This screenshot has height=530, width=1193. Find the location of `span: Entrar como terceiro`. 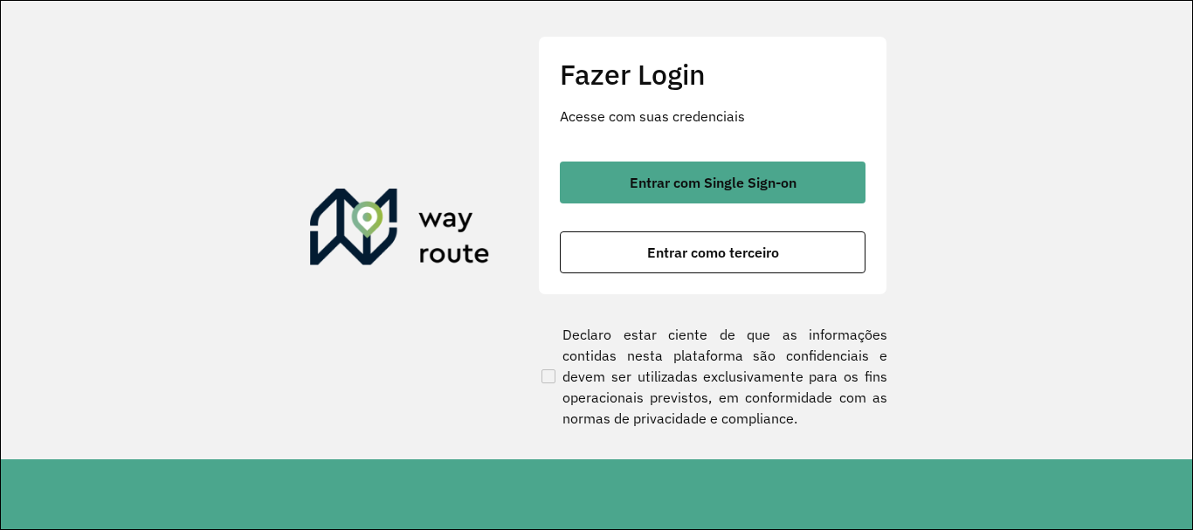

span: Entrar como terceiro is located at coordinates (713, 252).